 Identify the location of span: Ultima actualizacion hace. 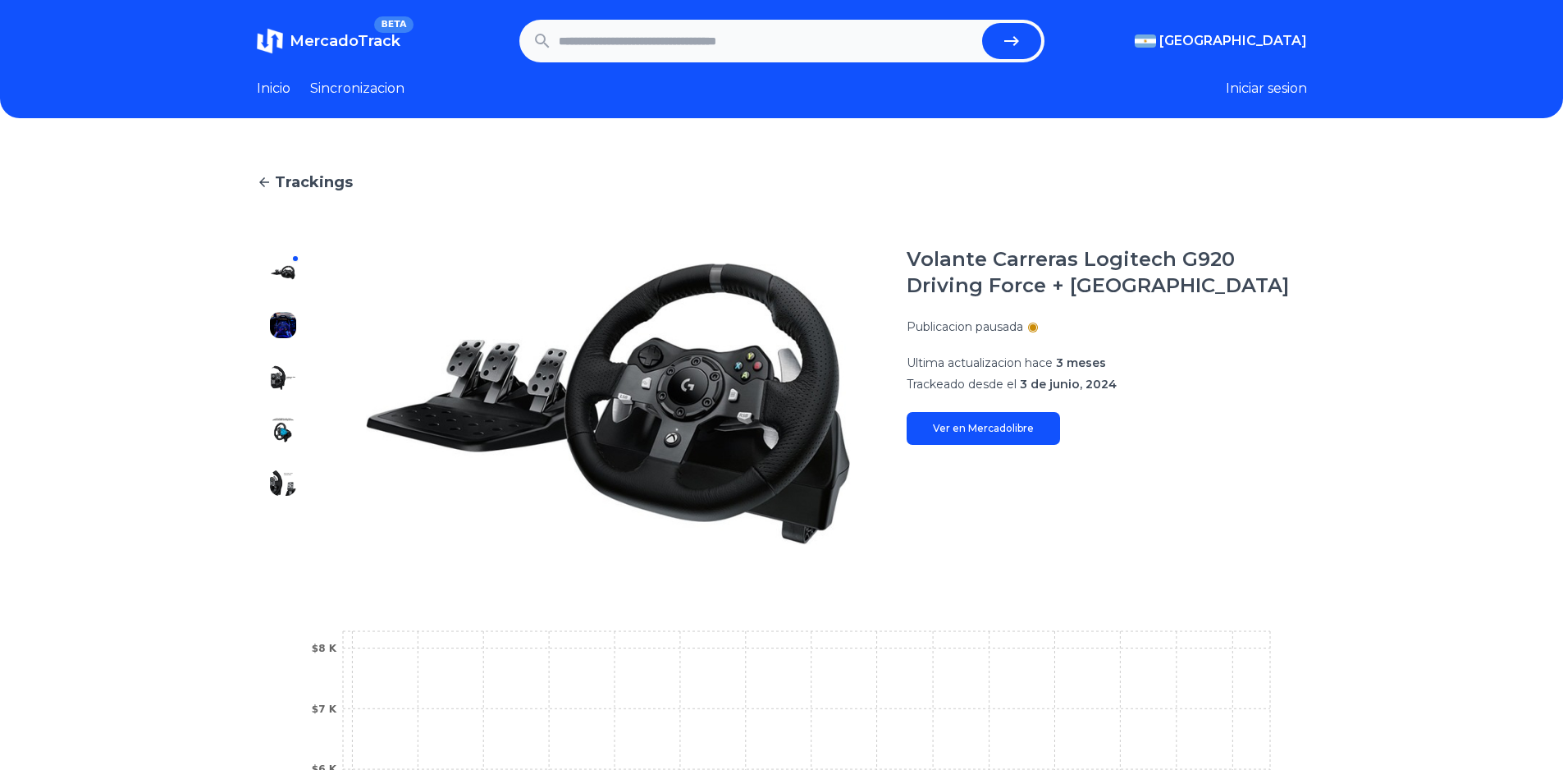
(980, 363).